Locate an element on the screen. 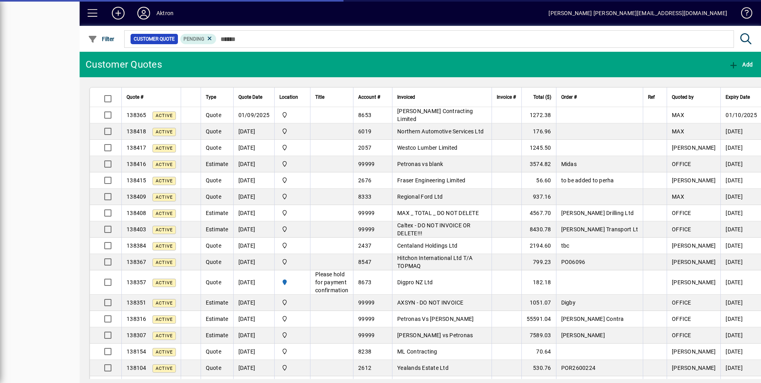 This screenshot has height=383, width=761. div: Aktron is located at coordinates (165, 13).